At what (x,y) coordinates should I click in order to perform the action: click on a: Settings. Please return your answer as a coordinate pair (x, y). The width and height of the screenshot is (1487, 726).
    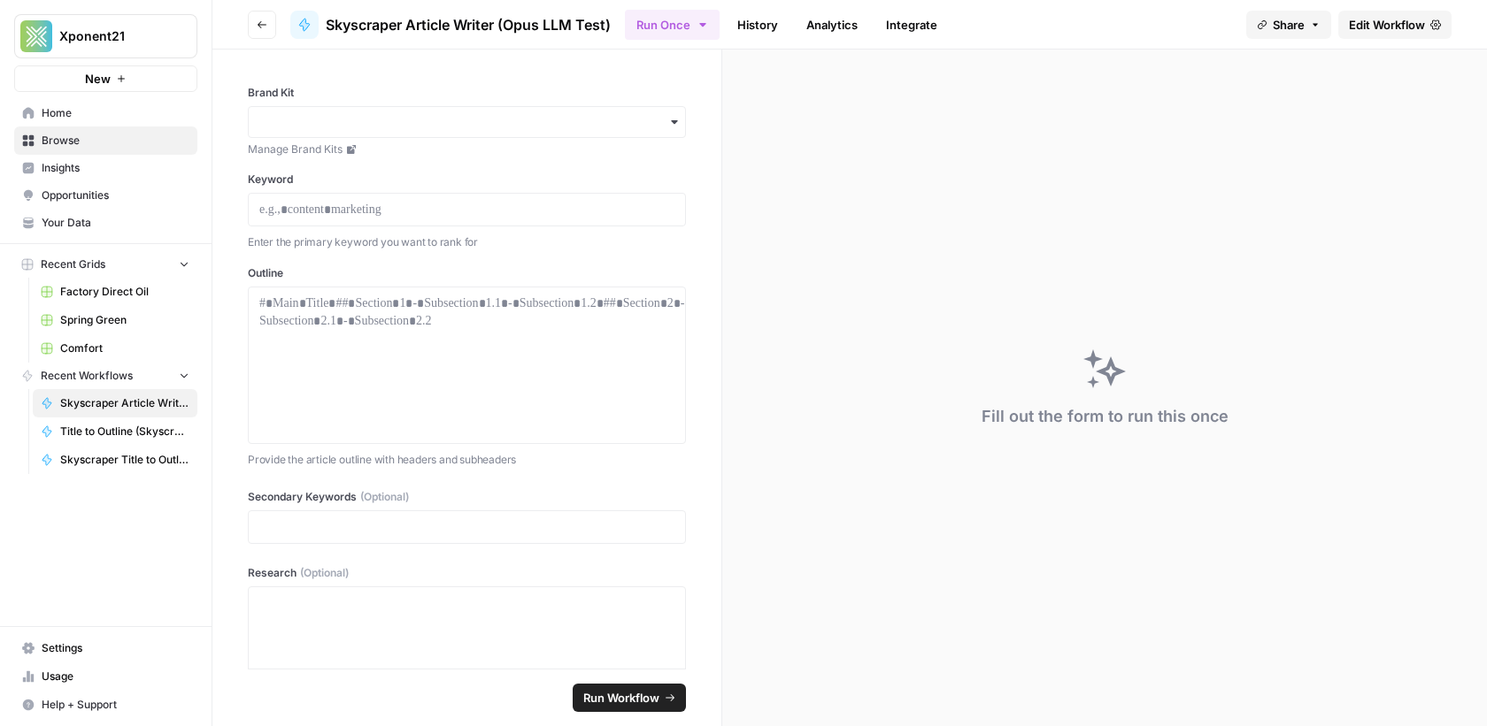
    Looking at the image, I should click on (105, 649).